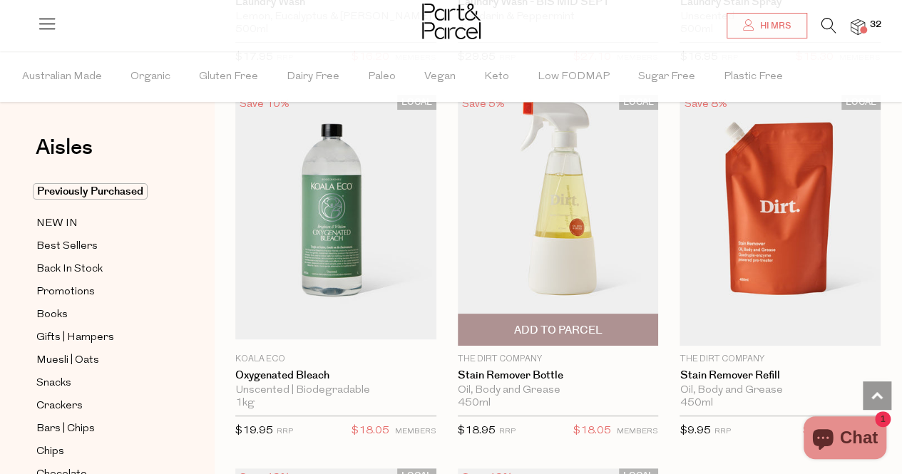 The width and height of the screenshot is (902, 474). Describe the element at coordinates (101, 269) in the screenshot. I see `a: Back In Stock` at that location.